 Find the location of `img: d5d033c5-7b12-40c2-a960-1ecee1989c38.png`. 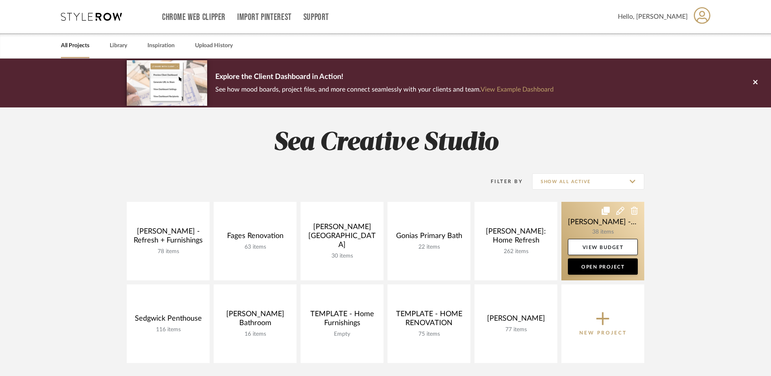

img: d5d033c5-7b12-40c2-a960-1ecee1989c38.png is located at coordinates (167, 83).